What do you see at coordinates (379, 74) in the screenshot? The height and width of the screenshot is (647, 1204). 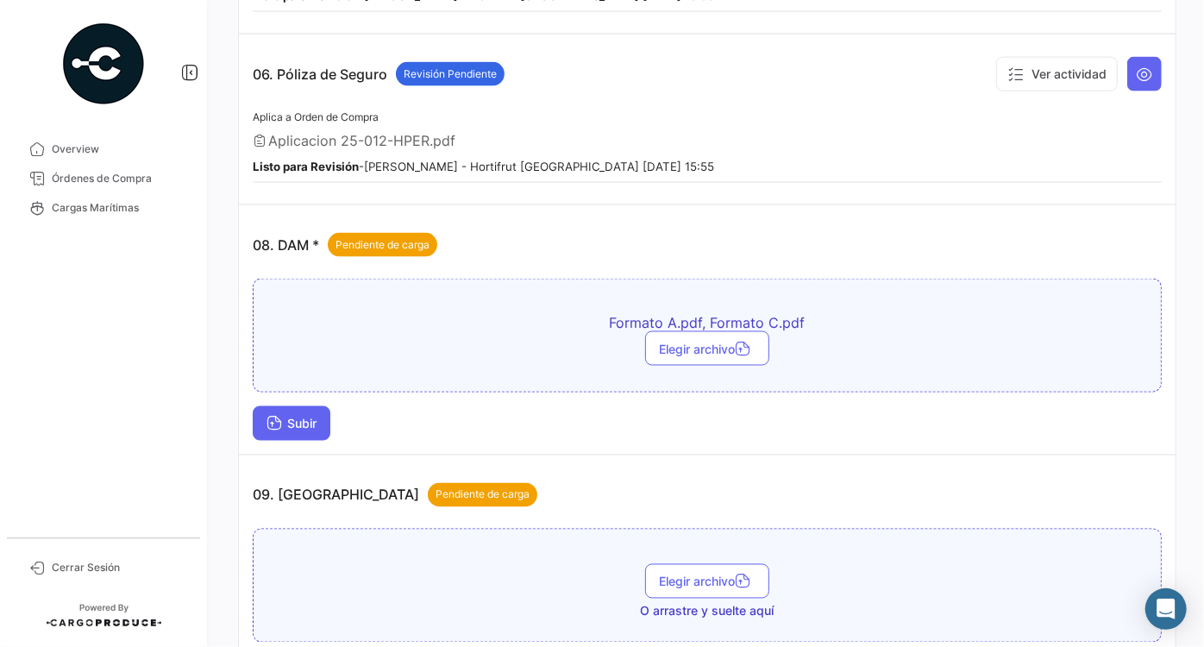 I see `p: 06. Póliza de Seguro` at bounding box center [379, 74].